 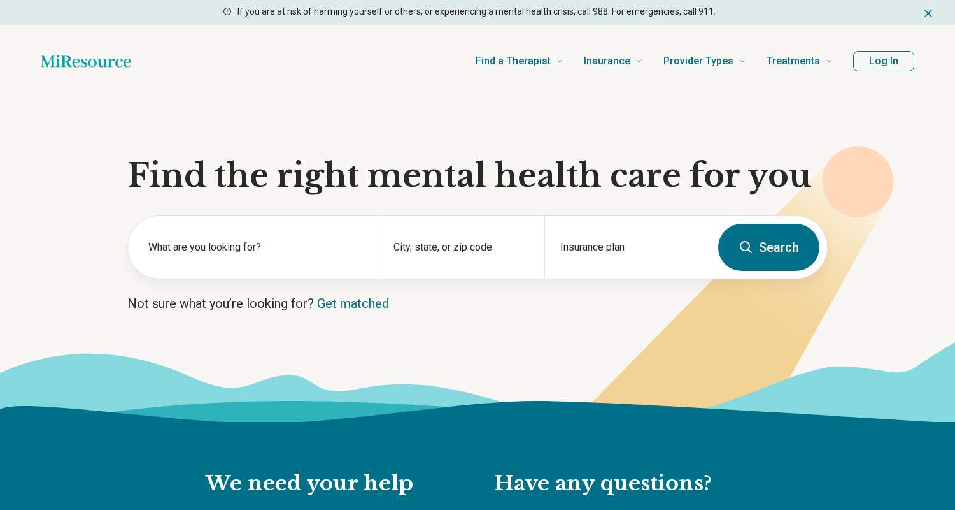 What do you see at coordinates (478, 303) in the screenshot?
I see `p: Not sure what you’re looking for?` at bounding box center [478, 303].